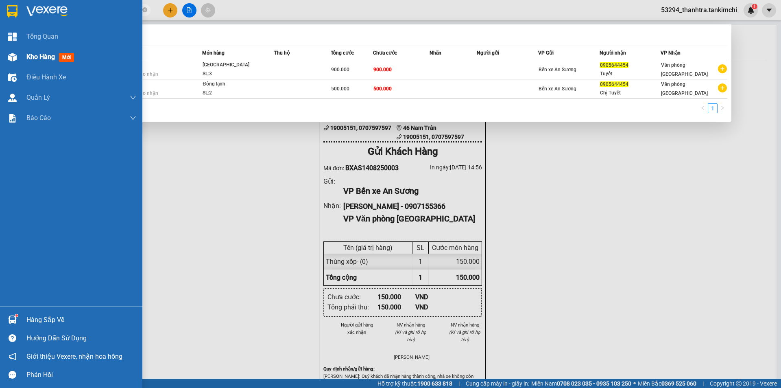 The height and width of the screenshot is (388, 781). I want to click on span: VP Nhận, so click(670, 53).